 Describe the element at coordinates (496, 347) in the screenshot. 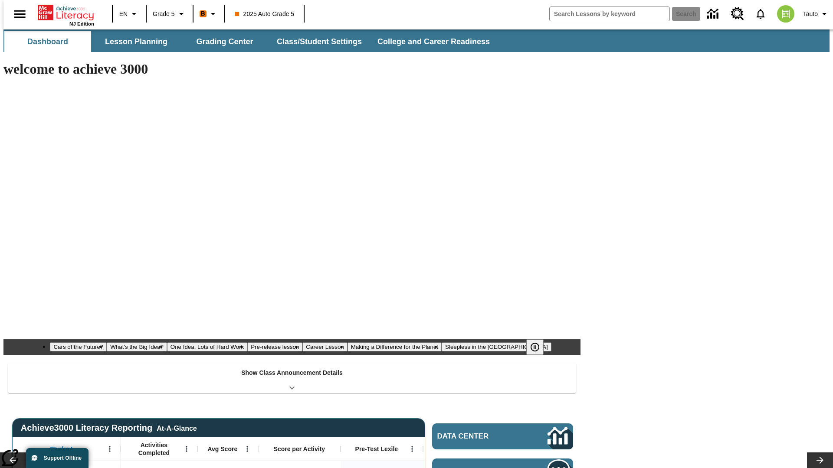

I see `button: Slide 7 Sleepless in the Animal Kingdom` at that location.